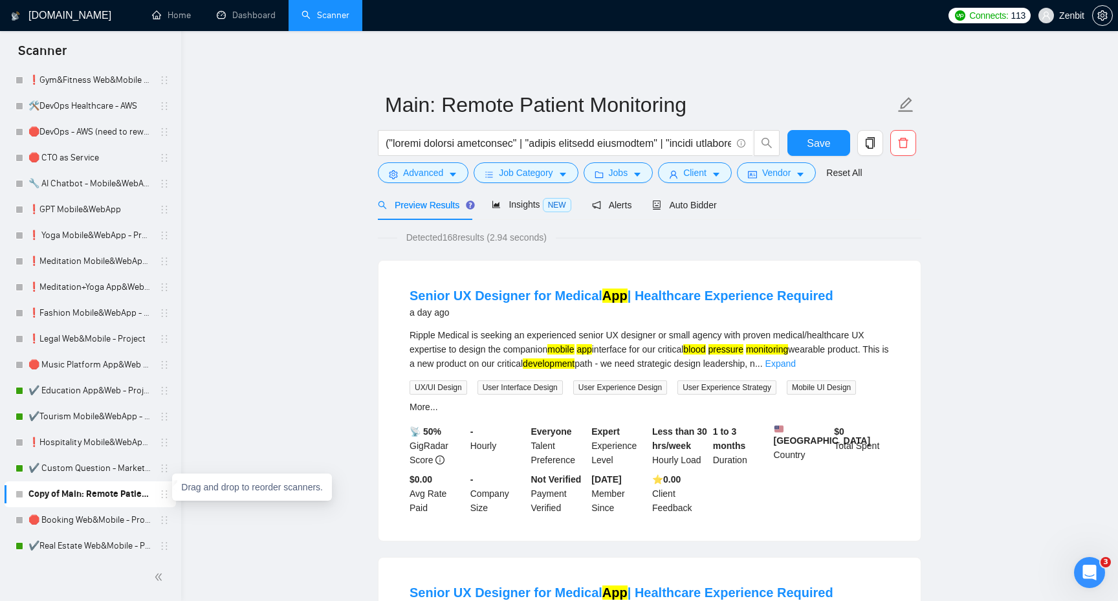 This screenshot has height=601, width=1118. Describe the element at coordinates (767, 349) in the screenshot. I see `mark: monitoring` at that location.